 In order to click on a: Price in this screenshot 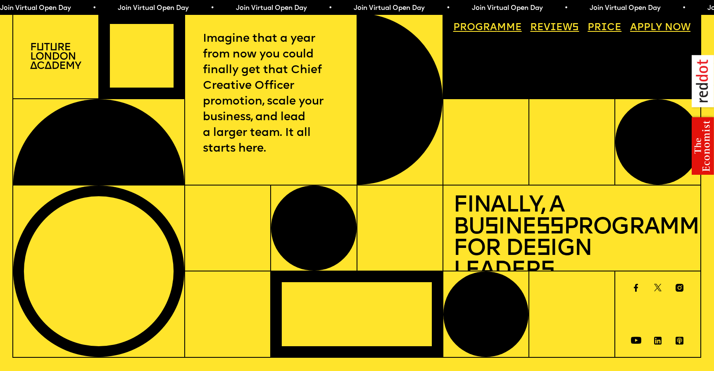, I will do `click(604, 28)`.